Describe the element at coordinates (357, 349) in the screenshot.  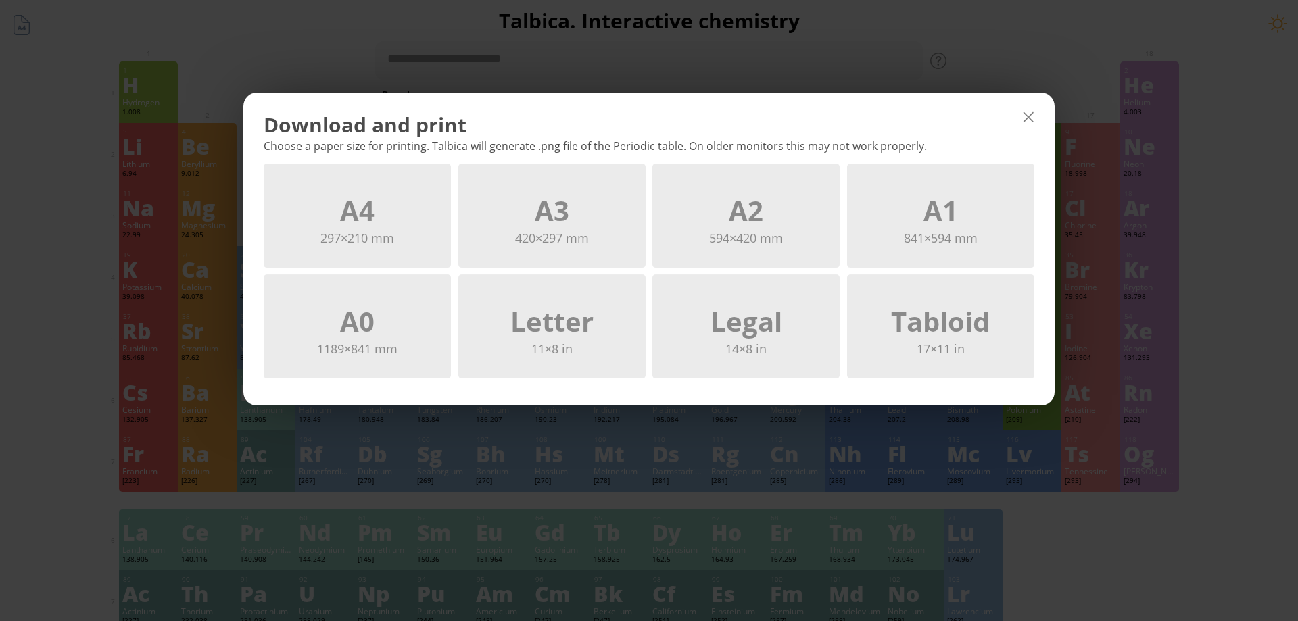
I see `div: 1189×841 mm` at that location.